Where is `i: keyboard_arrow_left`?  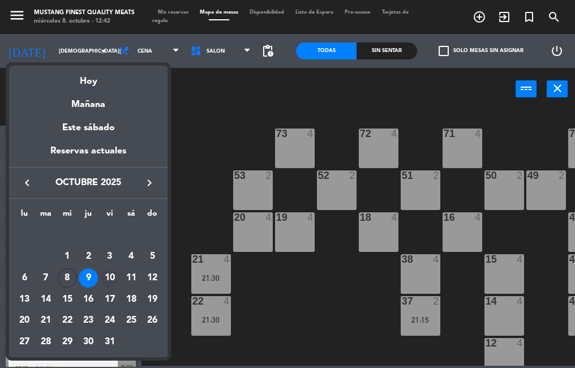
i: keyboard_arrow_left is located at coordinates (27, 183).